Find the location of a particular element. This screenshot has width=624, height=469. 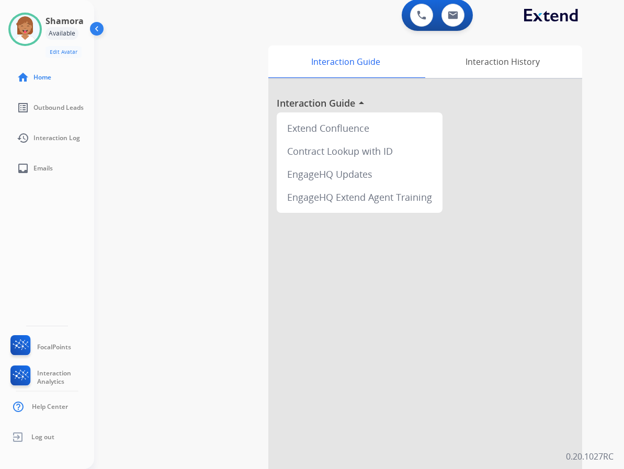

span: Emails is located at coordinates (43, 168).